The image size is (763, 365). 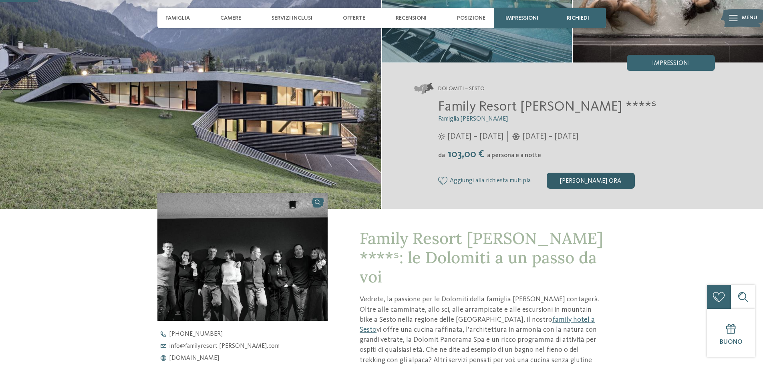 I want to click on span: a persona e a notte, so click(x=514, y=155).